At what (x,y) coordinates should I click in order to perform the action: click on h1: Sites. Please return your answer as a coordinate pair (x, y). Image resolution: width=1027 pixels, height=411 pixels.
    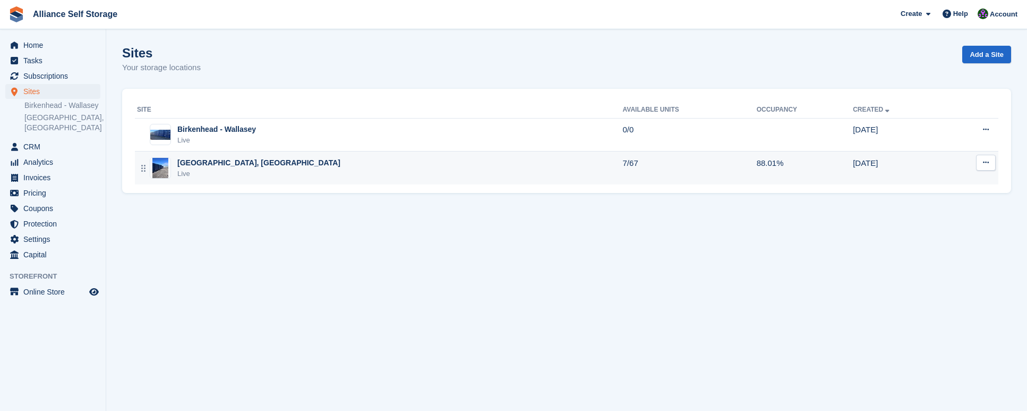
    Looking at the image, I should click on (161, 53).